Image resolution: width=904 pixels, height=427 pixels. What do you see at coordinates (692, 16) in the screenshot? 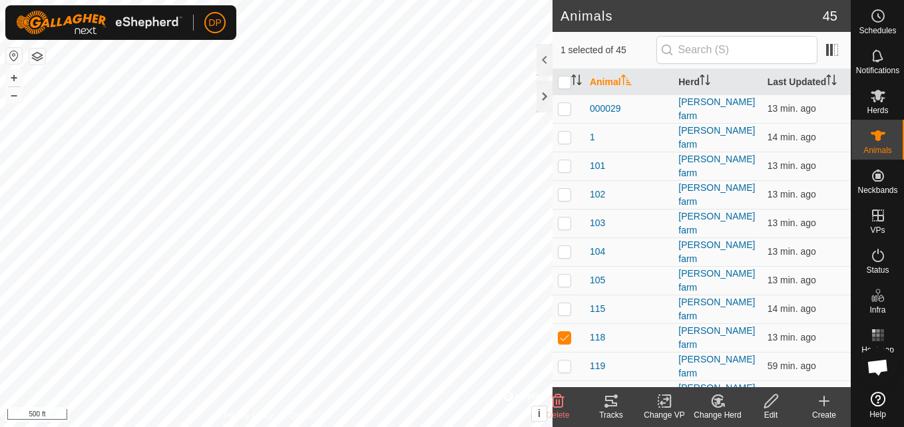
I see `h2: Animals` at bounding box center [692, 16].